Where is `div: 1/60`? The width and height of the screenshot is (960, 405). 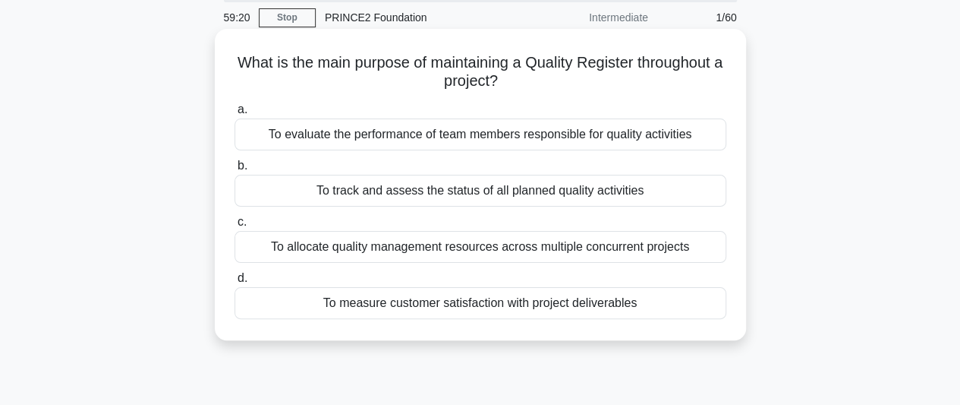 div: 1/60 is located at coordinates (701, 17).